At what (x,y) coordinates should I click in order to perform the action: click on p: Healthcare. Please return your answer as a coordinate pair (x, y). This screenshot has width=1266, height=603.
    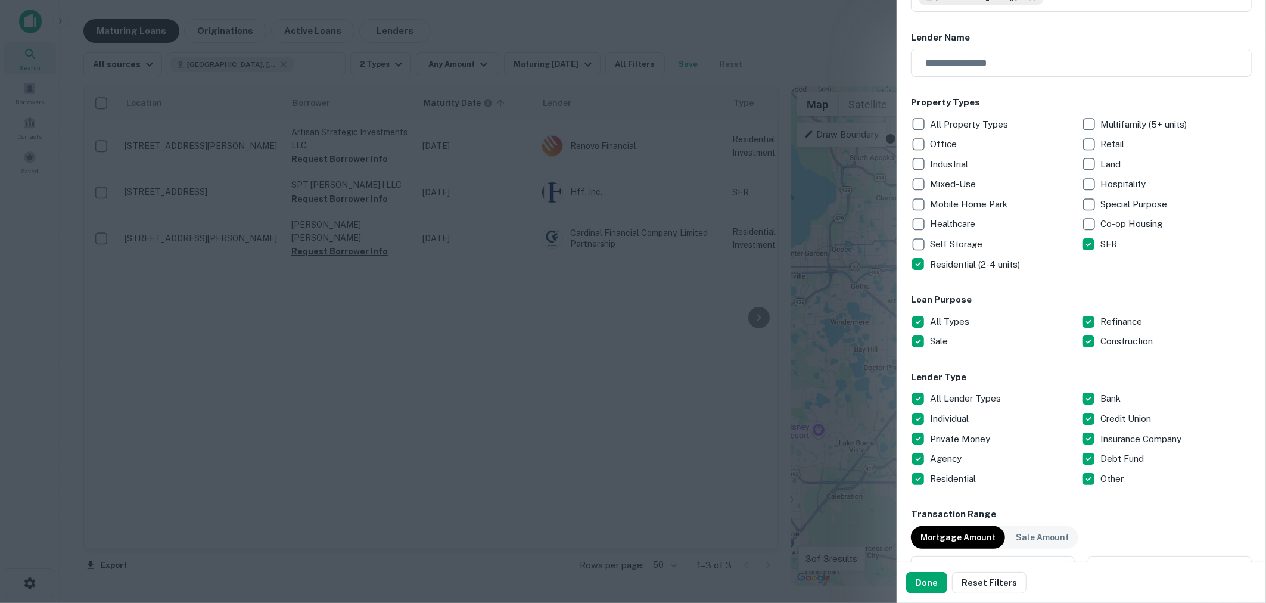
    Looking at the image, I should click on (954, 224).